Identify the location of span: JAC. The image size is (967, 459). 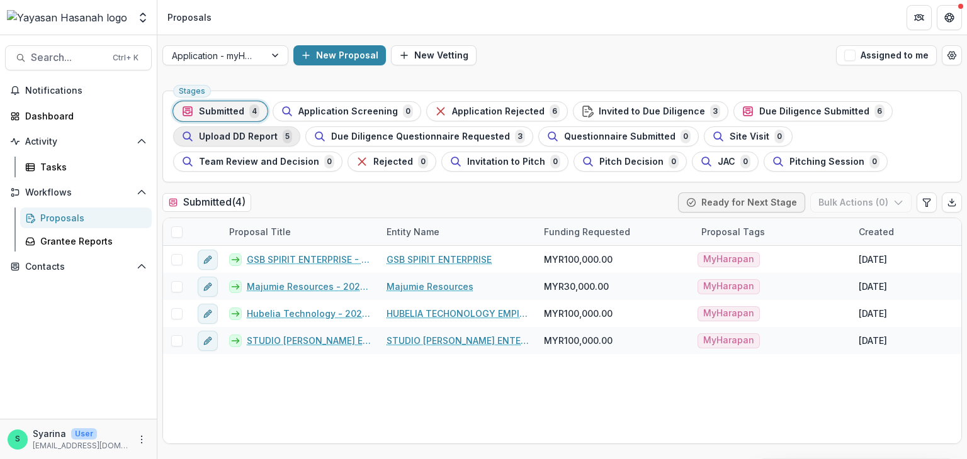
(726, 162).